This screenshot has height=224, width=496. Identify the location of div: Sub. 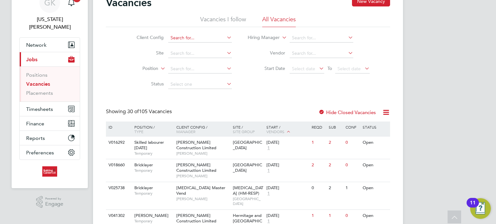
(336, 127).